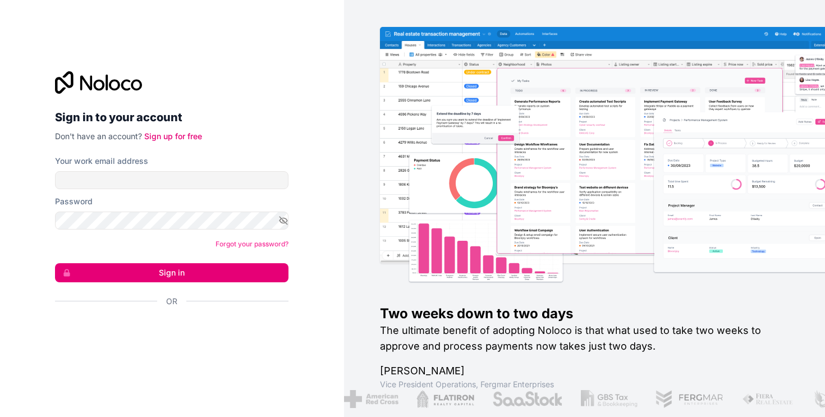  Describe the element at coordinates (584, 385) in the screenshot. I see `h1: Vice President Operations , Fergmar Enterprises` at that location.